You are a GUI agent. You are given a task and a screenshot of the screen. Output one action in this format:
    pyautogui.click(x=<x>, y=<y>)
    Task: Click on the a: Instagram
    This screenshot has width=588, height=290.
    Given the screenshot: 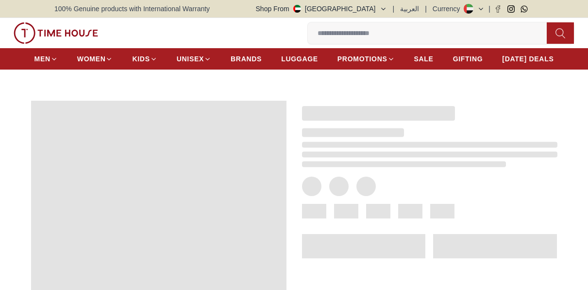 What is the action you would take?
    pyautogui.click(x=511, y=9)
    